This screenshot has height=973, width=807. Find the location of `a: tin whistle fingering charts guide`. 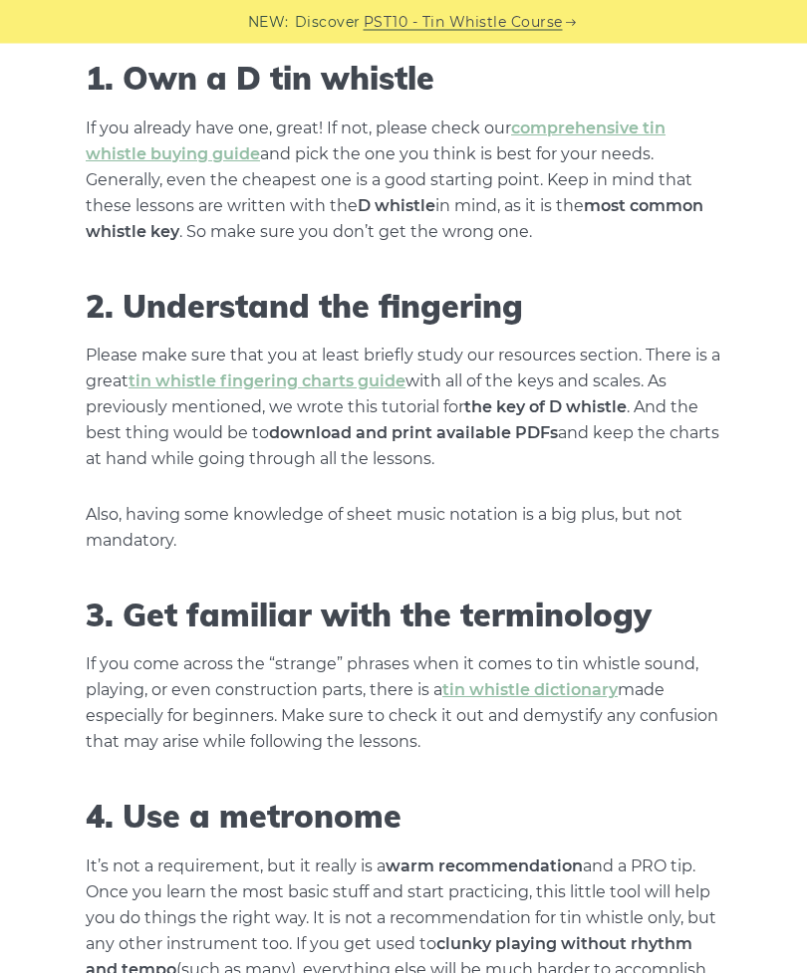

a: tin whistle fingering charts guide is located at coordinates (267, 382).